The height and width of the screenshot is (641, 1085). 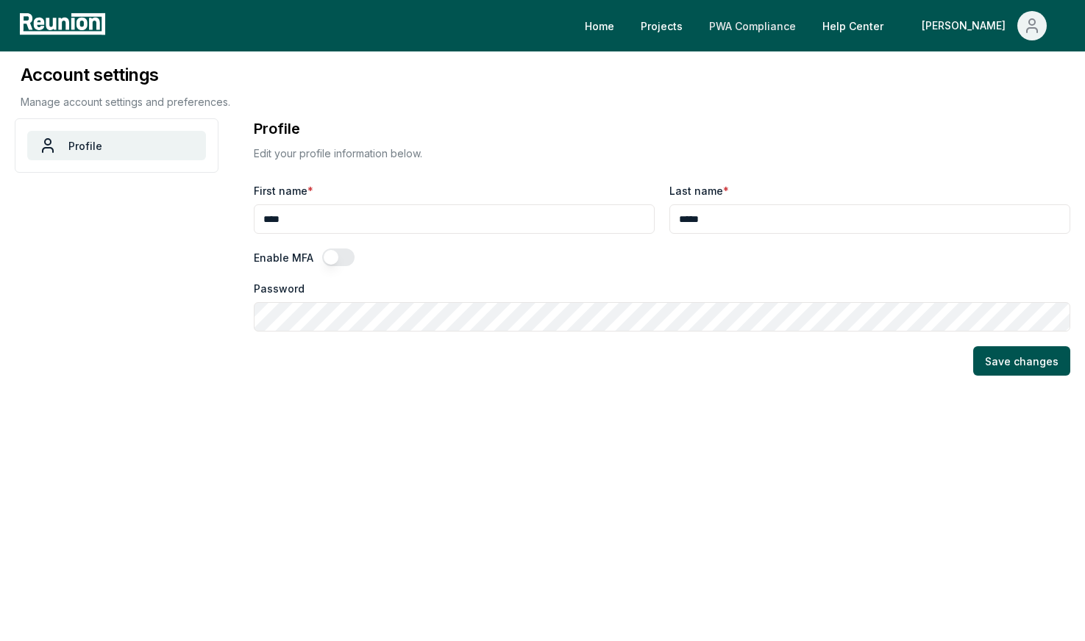 What do you see at coordinates (545, 101) in the screenshot?
I see `p: Manage account settings and preferences.` at bounding box center [545, 101].